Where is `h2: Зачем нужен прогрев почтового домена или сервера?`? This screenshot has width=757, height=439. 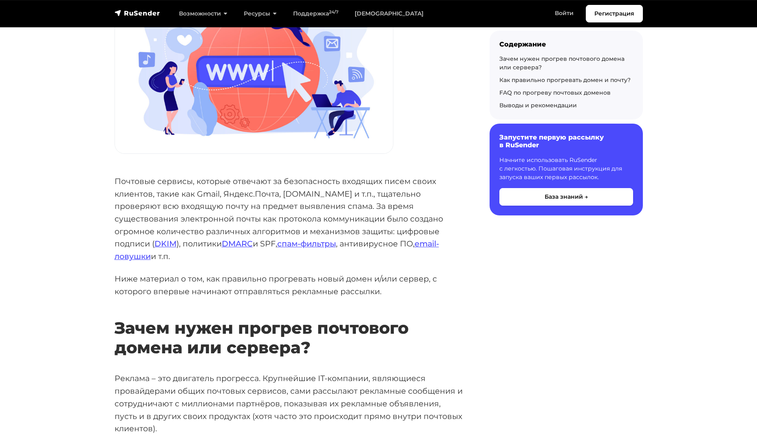 h2: Зачем нужен прогрев почтового домена или сервера? is located at coordinates (289, 325).